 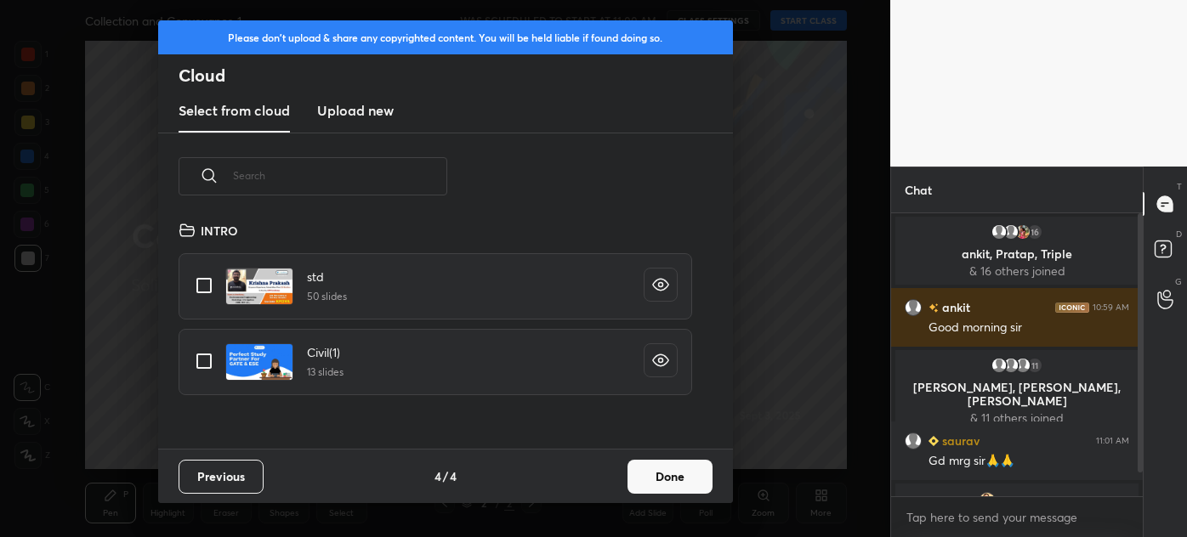 I want to click on p: Chat, so click(x=918, y=190).